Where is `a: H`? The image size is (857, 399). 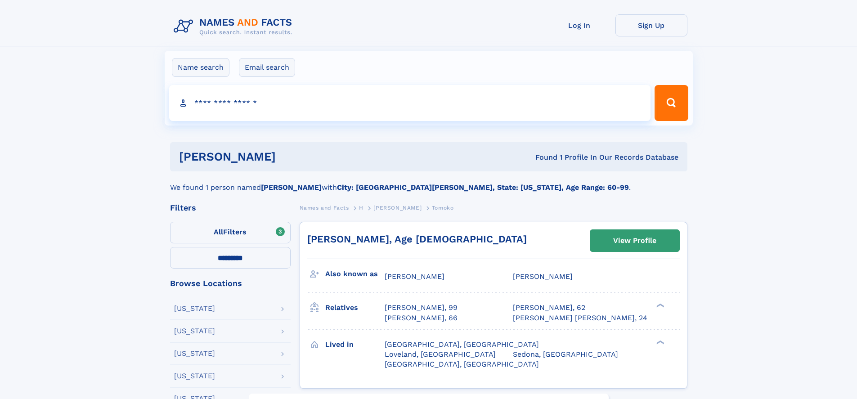 a: H is located at coordinates (361, 207).